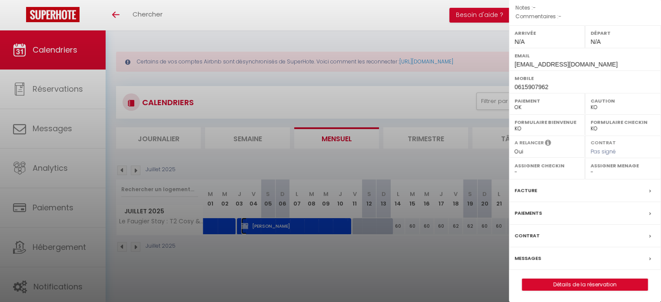 This screenshot has height=302, width=661. Describe the element at coordinates (622, 101) in the screenshot. I see `label: Caution` at that location.